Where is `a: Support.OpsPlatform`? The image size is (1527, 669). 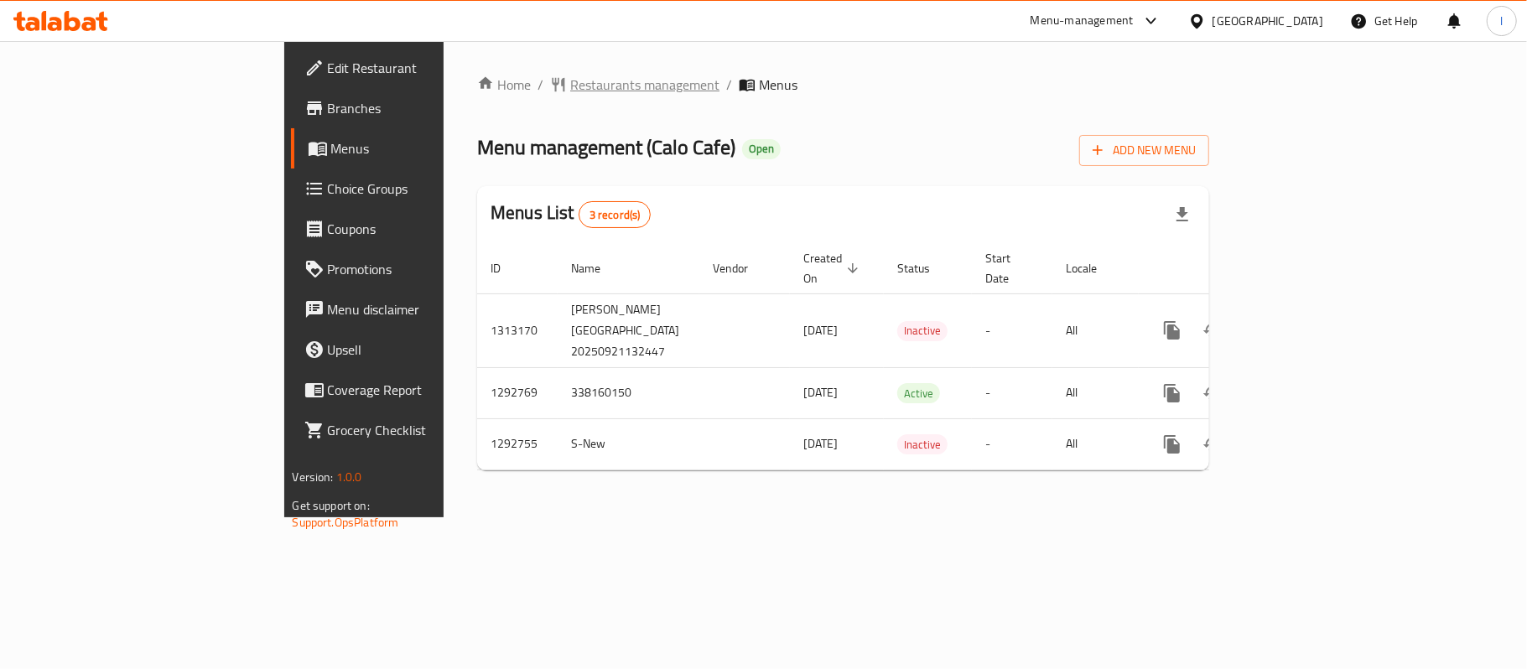
a: Support.OpsPlatform is located at coordinates (345, 522).